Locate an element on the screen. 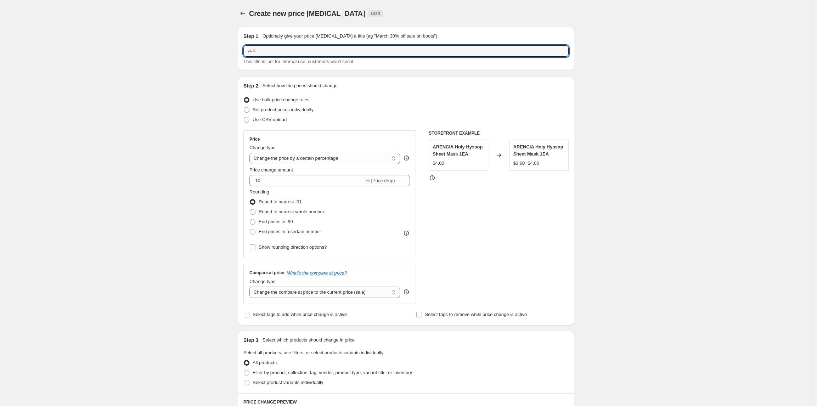 This screenshot has height=406, width=817. span: Round to nearest whole number is located at coordinates (291, 211).